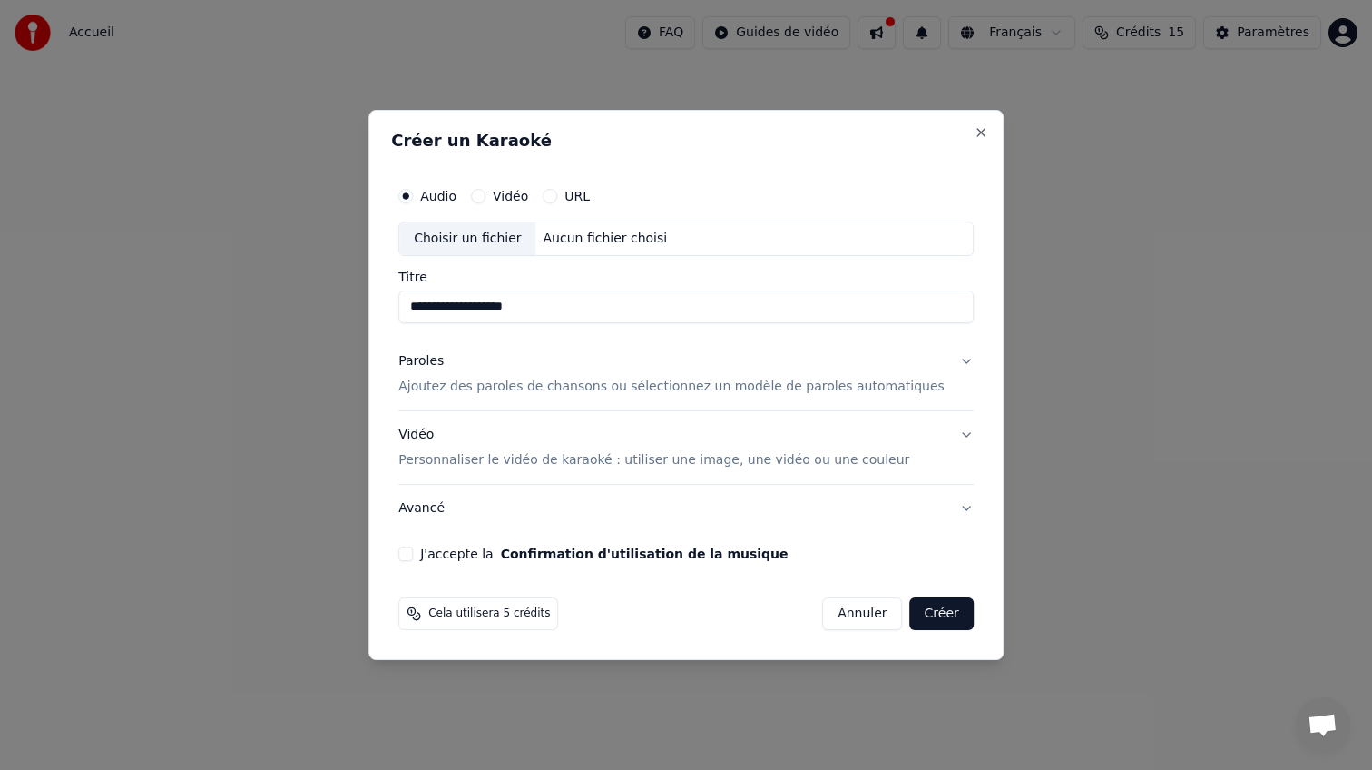  What do you see at coordinates (653, 447) in the screenshot?
I see `div: Vidéo` at bounding box center [653, 447].